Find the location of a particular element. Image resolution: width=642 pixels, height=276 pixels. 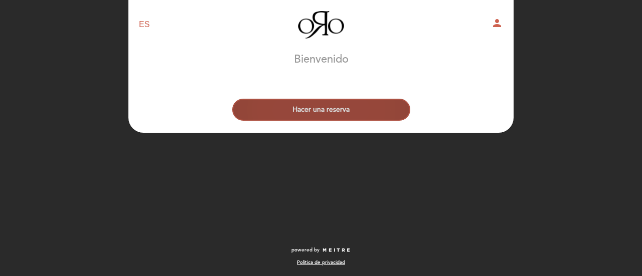

a: Política de privacidad is located at coordinates (321, 263).